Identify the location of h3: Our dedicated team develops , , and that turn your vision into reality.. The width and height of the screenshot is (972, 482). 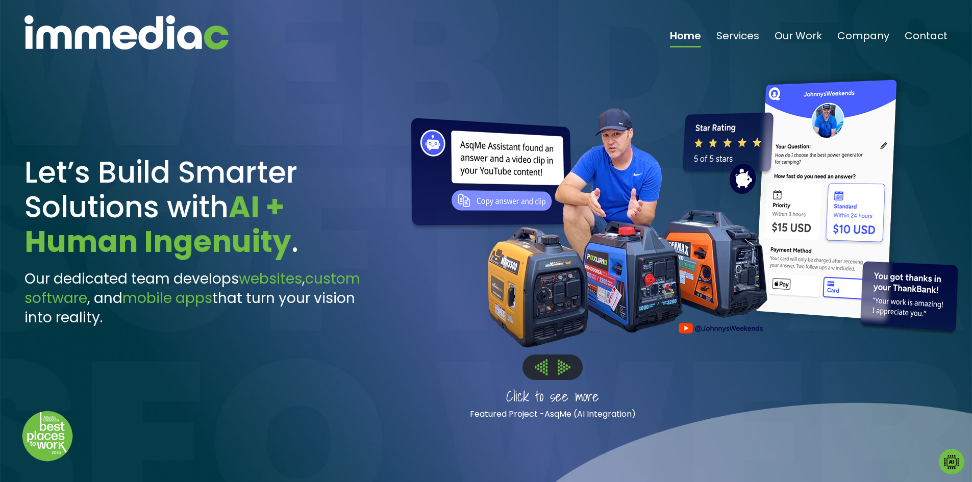
(200, 299).